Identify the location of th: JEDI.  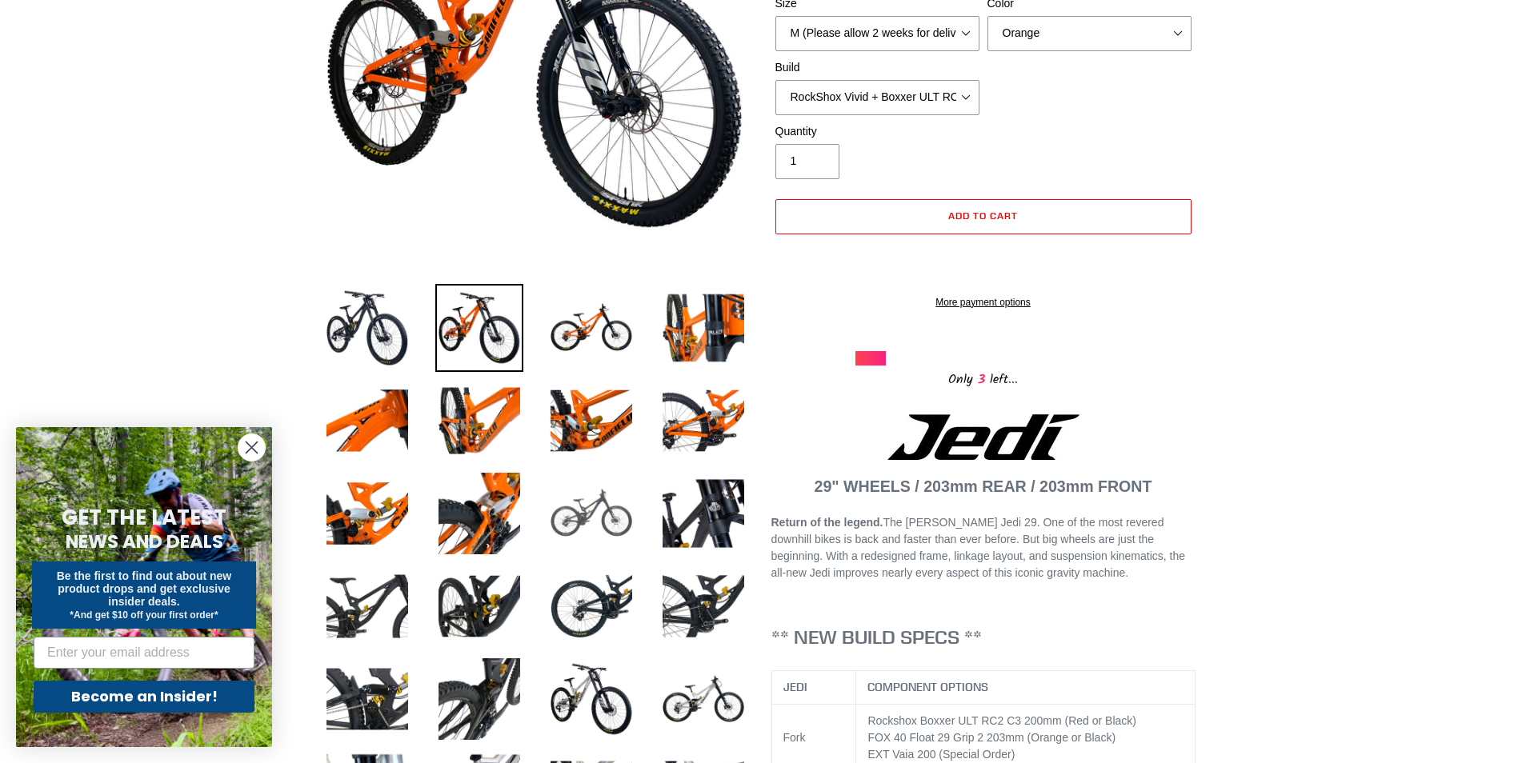
(814, 688).